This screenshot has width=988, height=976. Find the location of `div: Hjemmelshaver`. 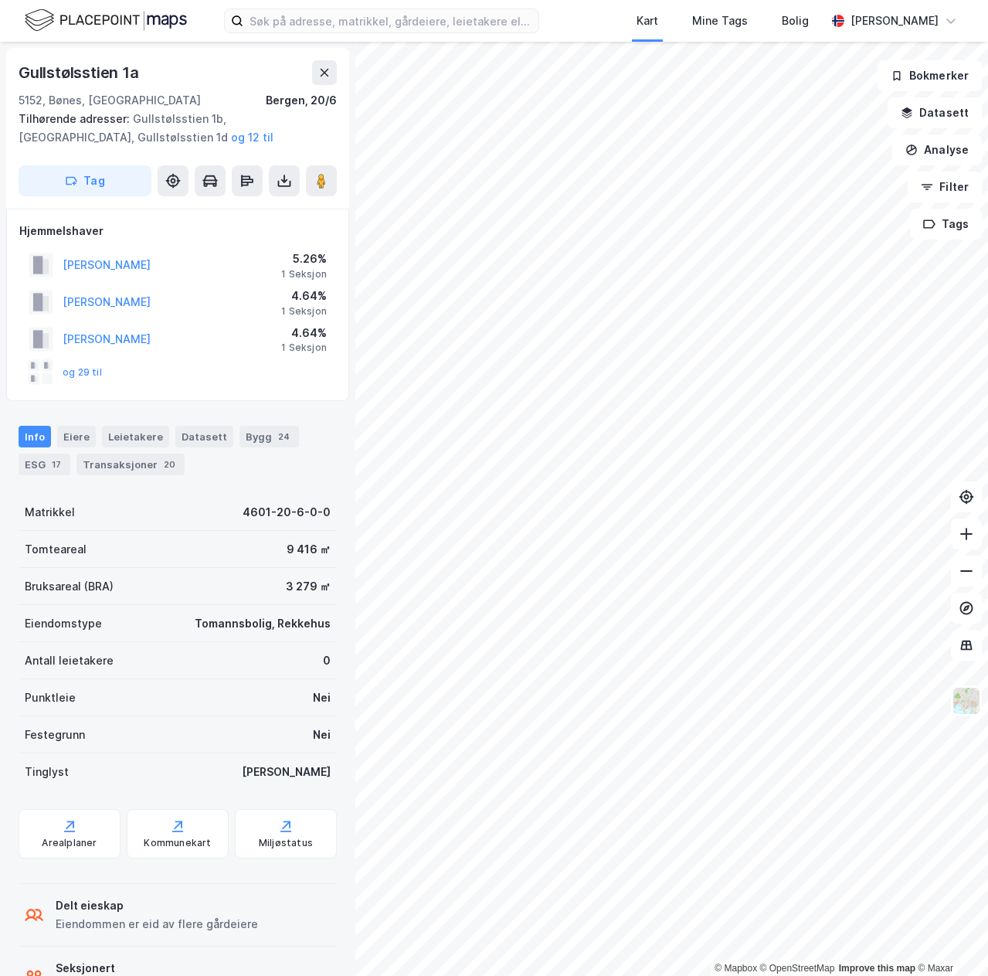

div: Hjemmelshaver is located at coordinates (178, 231).